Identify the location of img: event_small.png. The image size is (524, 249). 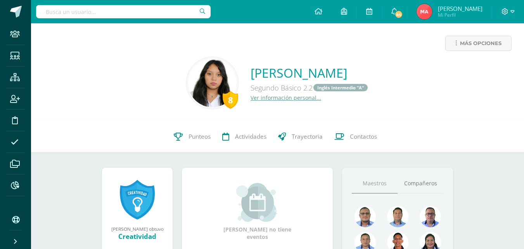
(257, 202).